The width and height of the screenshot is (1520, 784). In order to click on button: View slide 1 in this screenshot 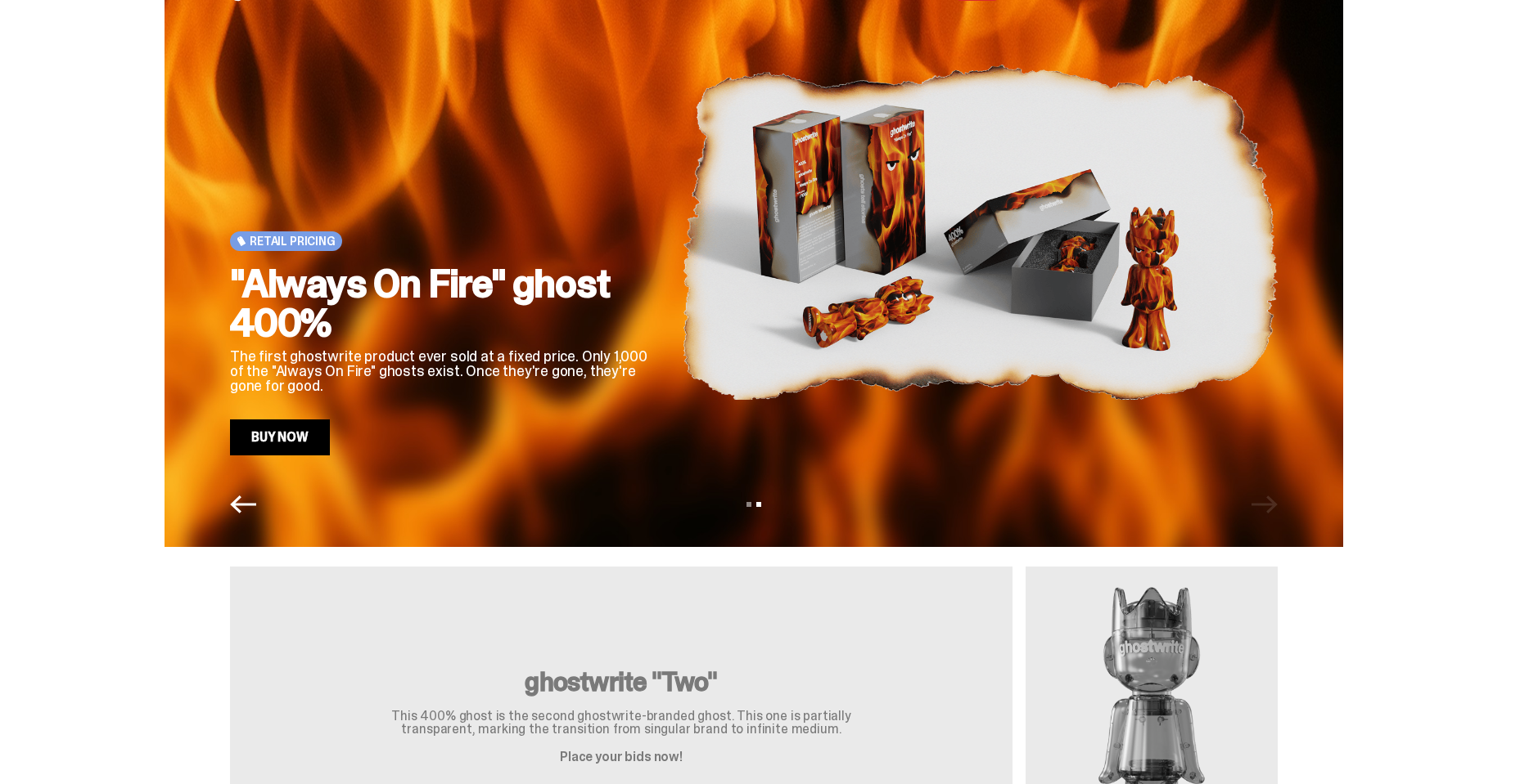, I will do `click(748, 505)`.